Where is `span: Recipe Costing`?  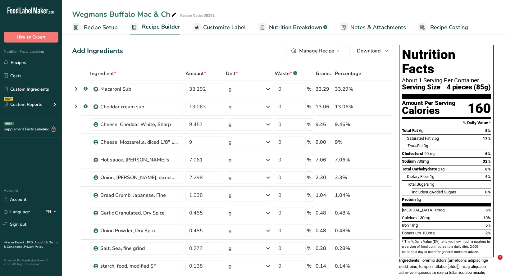 span: Recipe Costing is located at coordinates (449, 27).